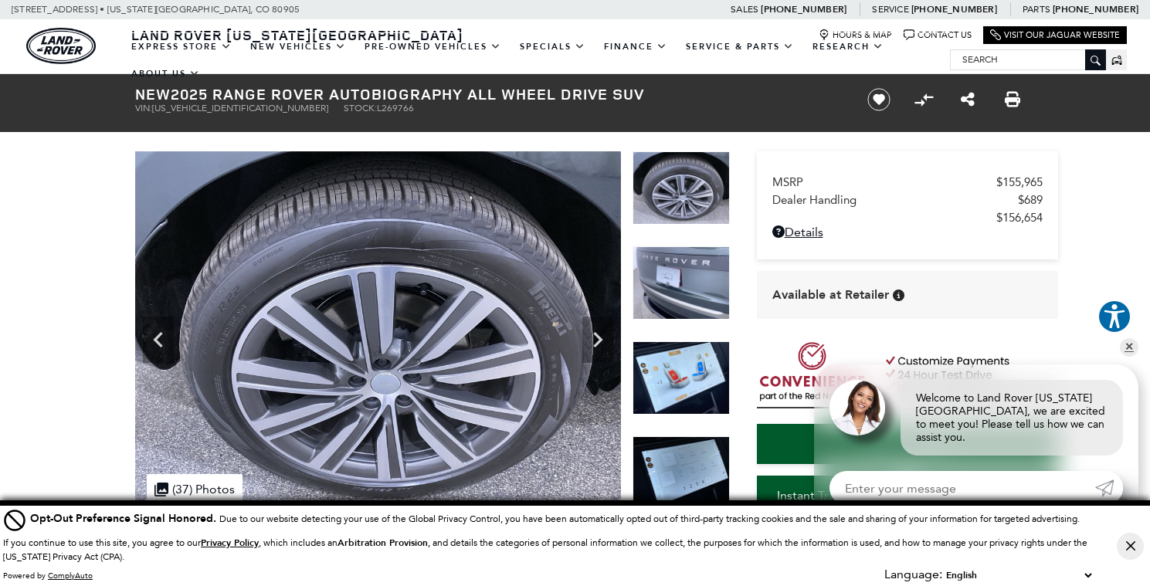 This screenshot has width=1150, height=586. What do you see at coordinates (555, 518) in the screenshot?
I see `div: Due to our website detecting your use of the Global Privacy Control, you have been automatically ...` at bounding box center [555, 518].